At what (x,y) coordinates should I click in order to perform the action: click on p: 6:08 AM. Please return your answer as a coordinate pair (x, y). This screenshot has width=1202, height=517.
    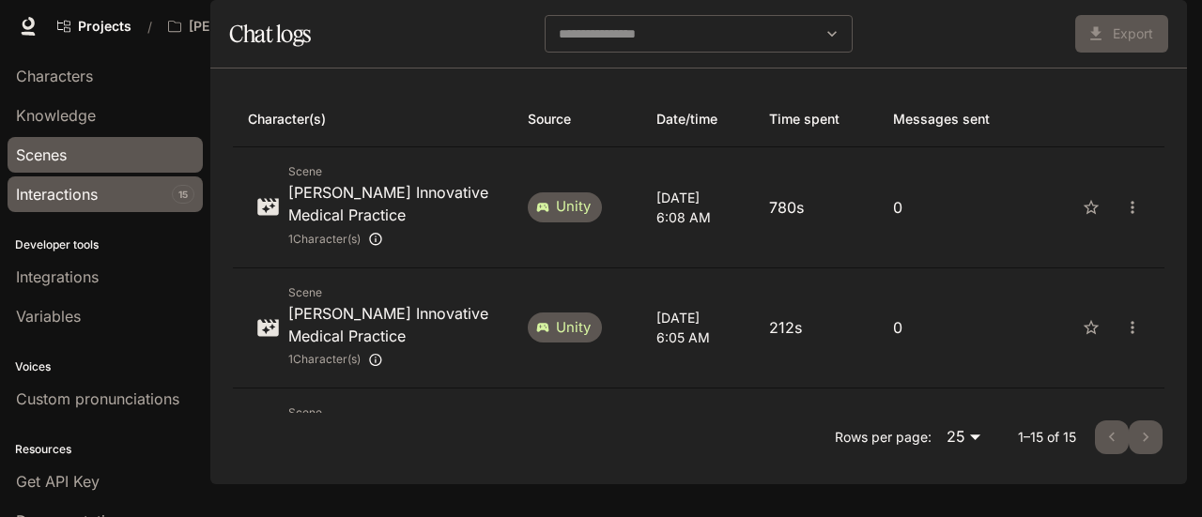
    Looking at the image, I should click on (698, 217).